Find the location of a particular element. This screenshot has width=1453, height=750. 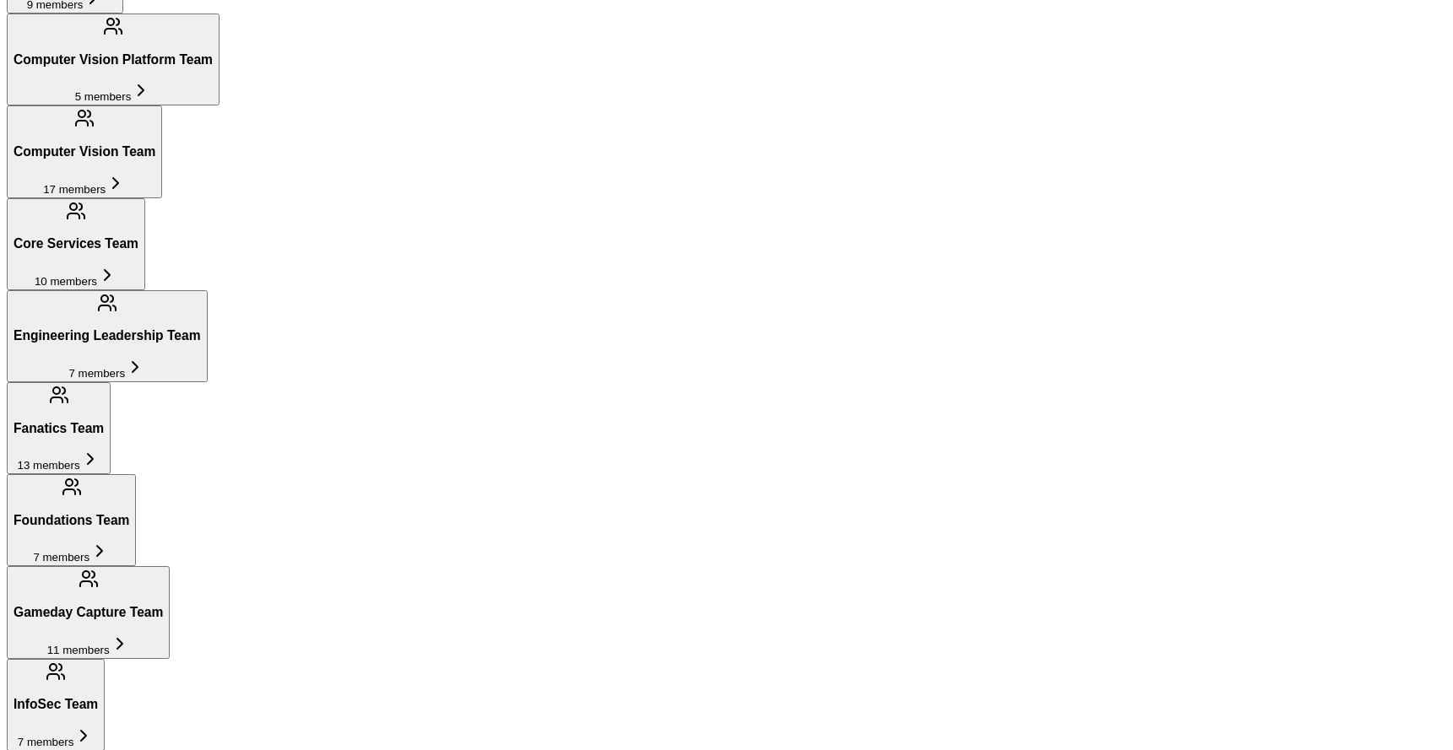

h3: Computer Vision Team is located at coordinates (84, 152).